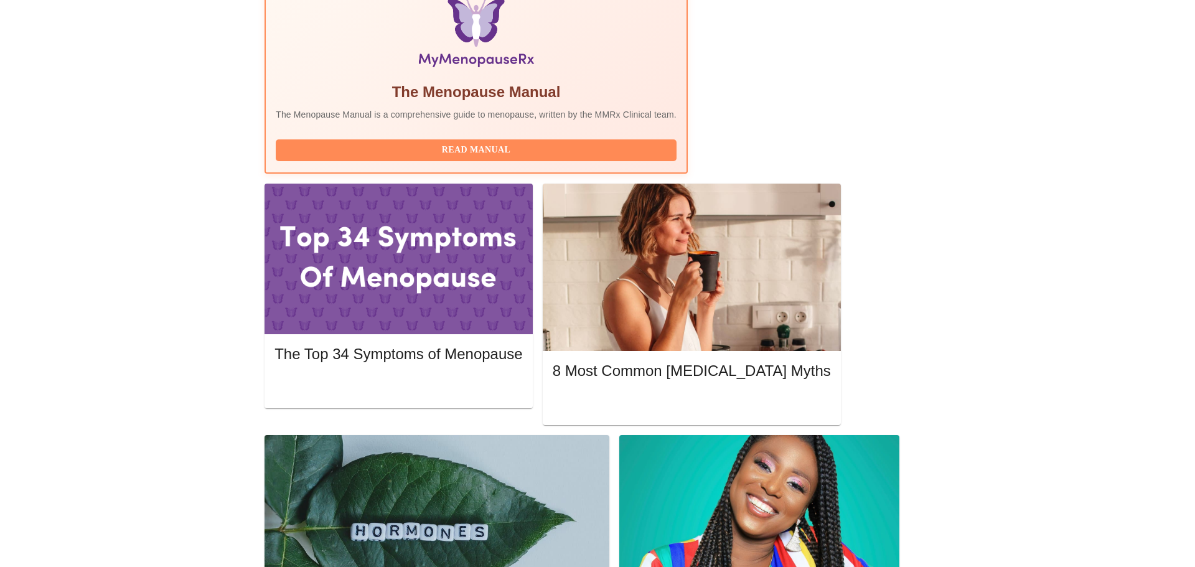 Image resolution: width=1195 pixels, height=567 pixels. Describe the element at coordinates (476, 114) in the screenshot. I see `p: The Menopause Manual is a comprehensive guide to menopause, written by the MMRx Clinical team.` at that location.